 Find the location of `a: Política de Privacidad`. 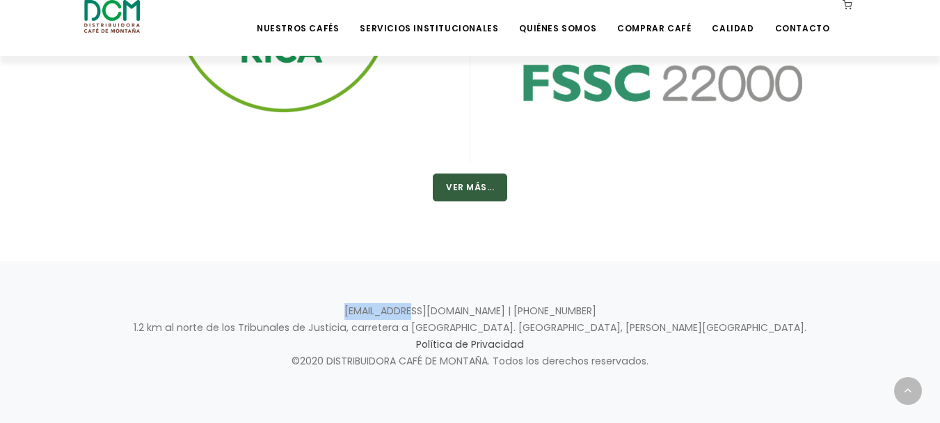

a: Política de Privacidad is located at coordinates (470, 344).